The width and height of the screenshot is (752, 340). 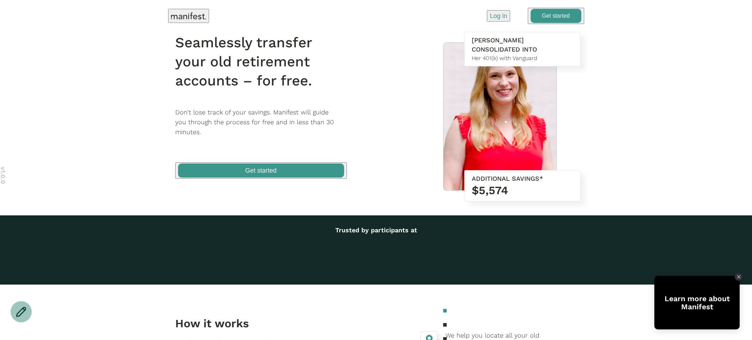 What do you see at coordinates (498, 16) in the screenshot?
I see `button: Log in` at bounding box center [498, 16].